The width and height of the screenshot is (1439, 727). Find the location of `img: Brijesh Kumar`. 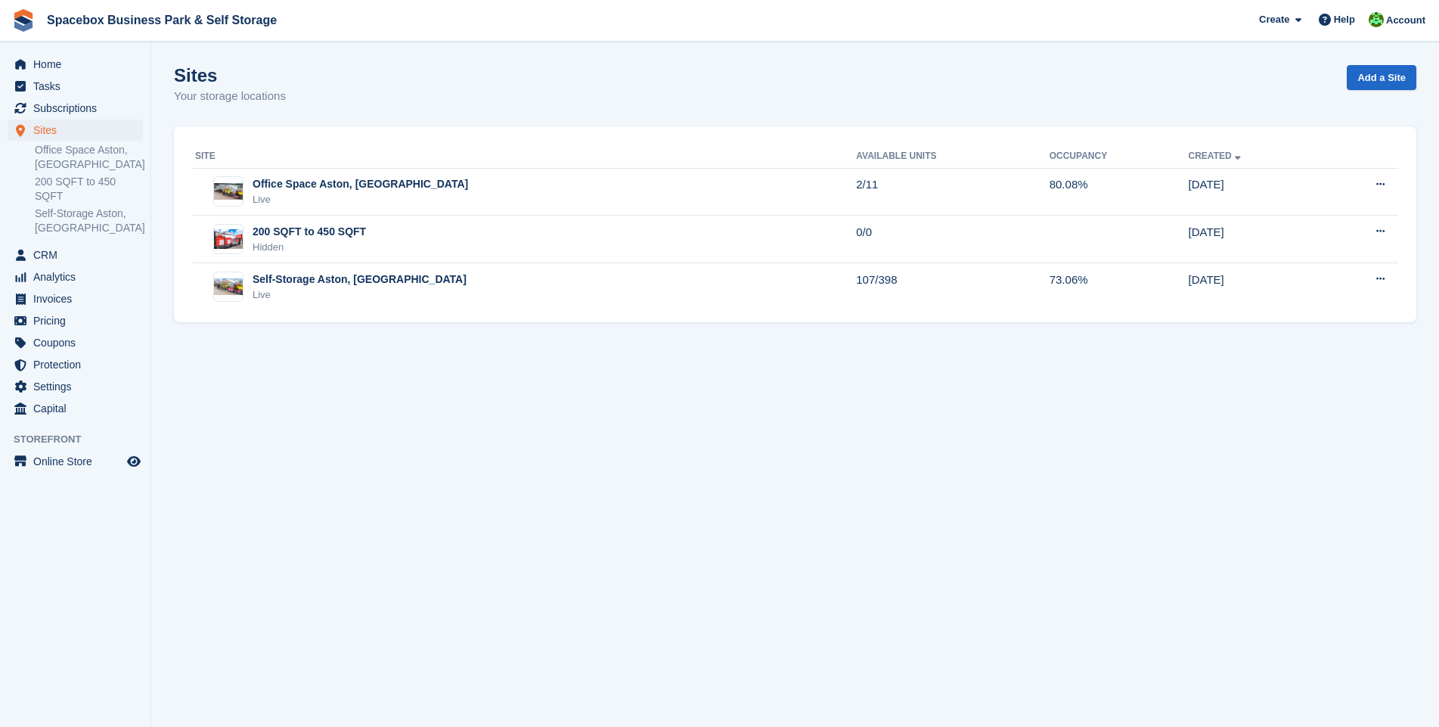

img: Brijesh Kumar is located at coordinates (1377, 20).